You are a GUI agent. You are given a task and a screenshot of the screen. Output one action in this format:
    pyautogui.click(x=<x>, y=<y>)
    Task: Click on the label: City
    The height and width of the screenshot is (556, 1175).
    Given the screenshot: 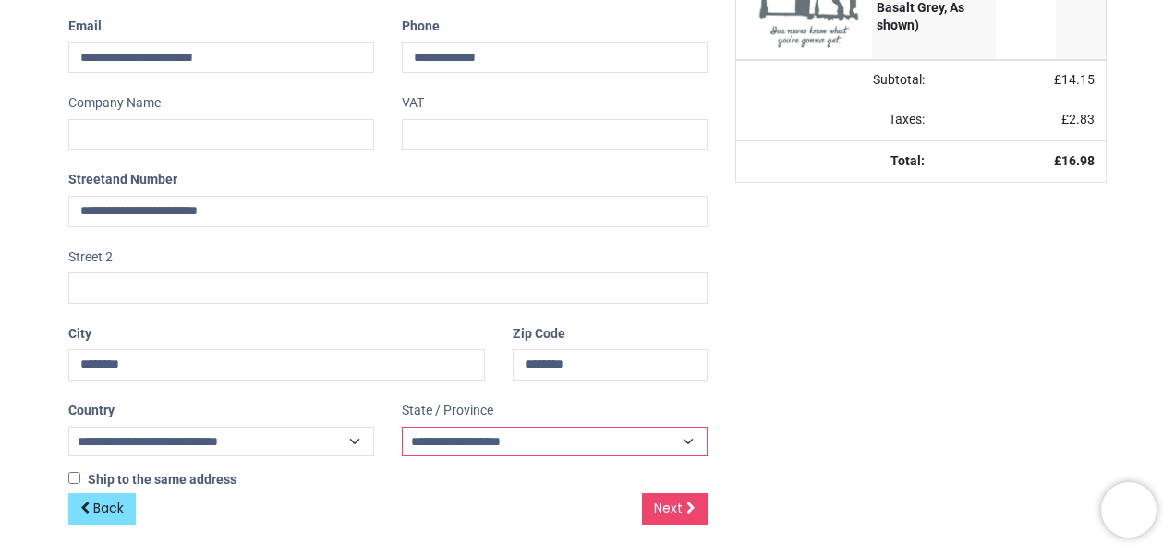 What is the action you would take?
    pyautogui.click(x=79, y=334)
    